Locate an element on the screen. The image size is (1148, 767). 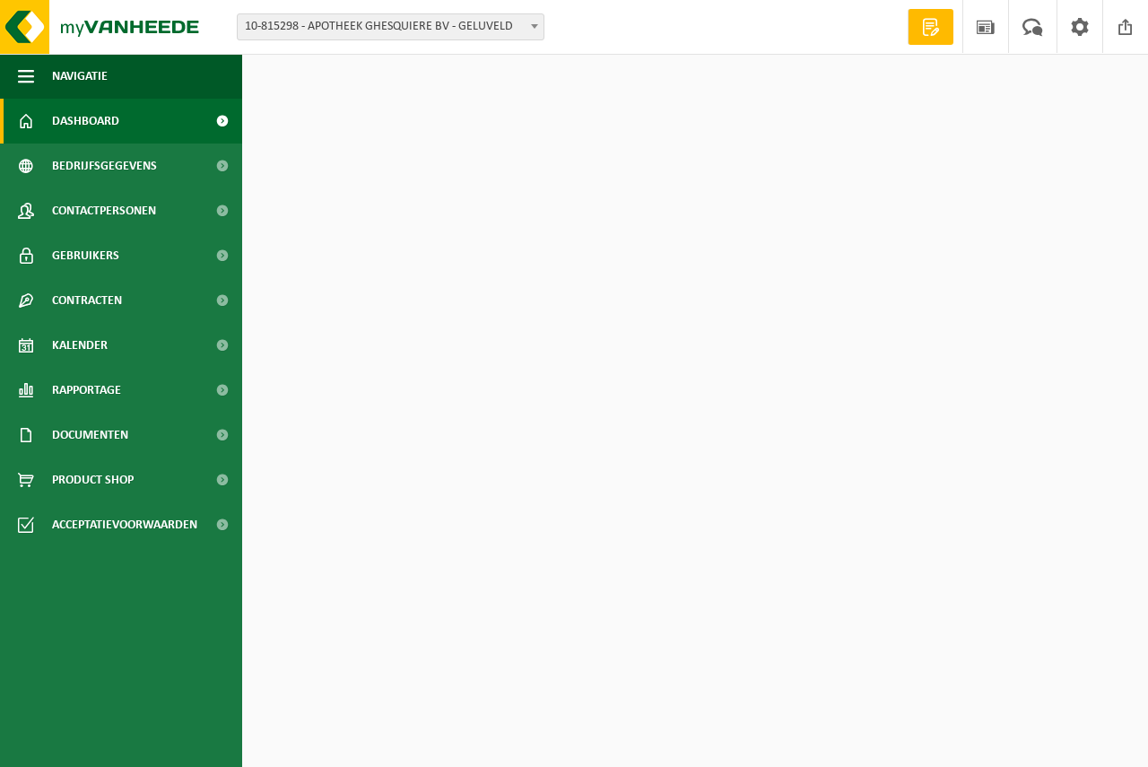
span: Bedrijfsgegevens is located at coordinates (104, 166).